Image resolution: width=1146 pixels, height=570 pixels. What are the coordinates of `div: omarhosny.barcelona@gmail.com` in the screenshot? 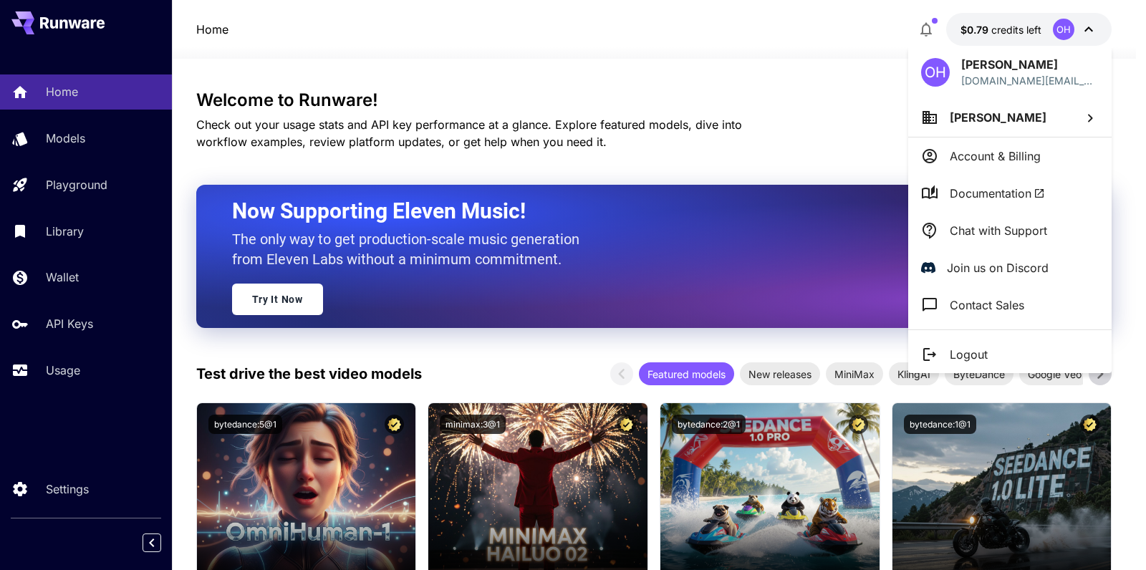 It's located at (1030, 80).